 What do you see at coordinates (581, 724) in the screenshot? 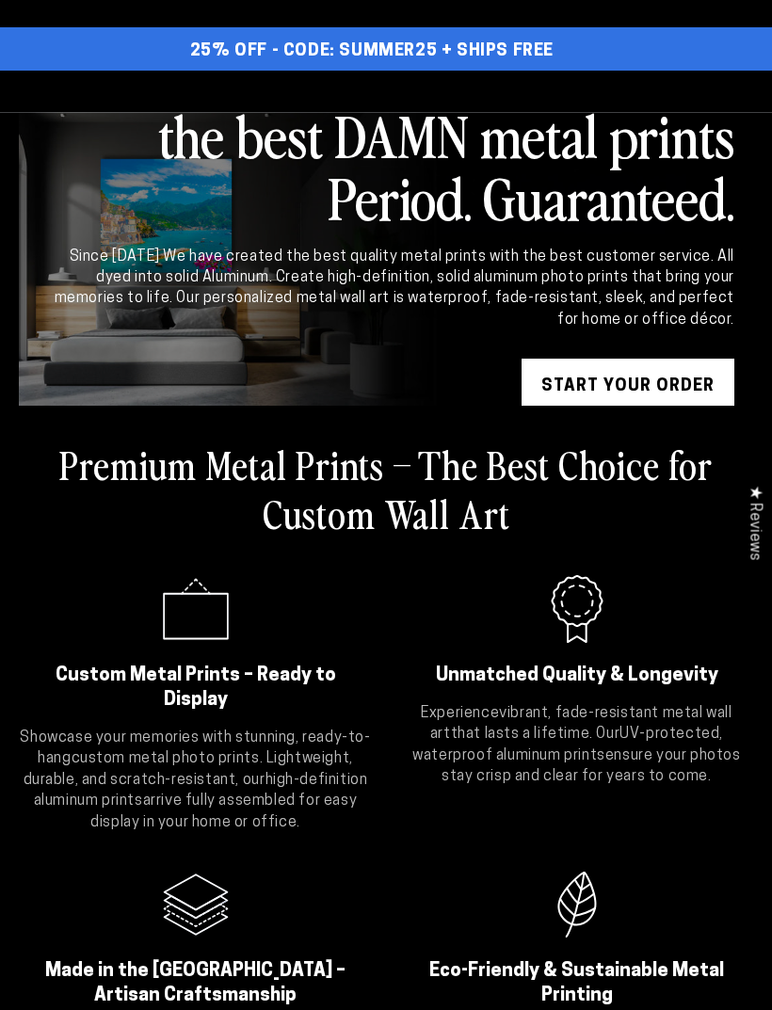
I see `strong: vibrant, fade-resistant metal wall art` at bounding box center [581, 724].